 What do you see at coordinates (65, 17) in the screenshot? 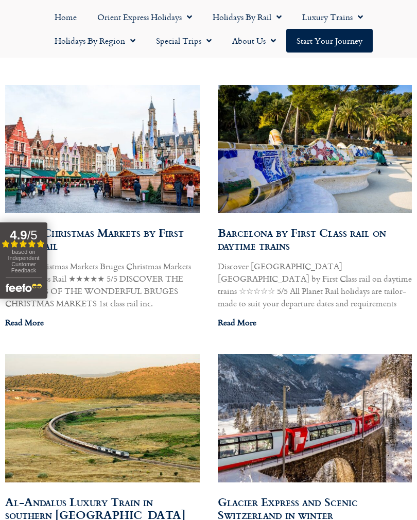
I see `a: Home` at bounding box center [65, 17].